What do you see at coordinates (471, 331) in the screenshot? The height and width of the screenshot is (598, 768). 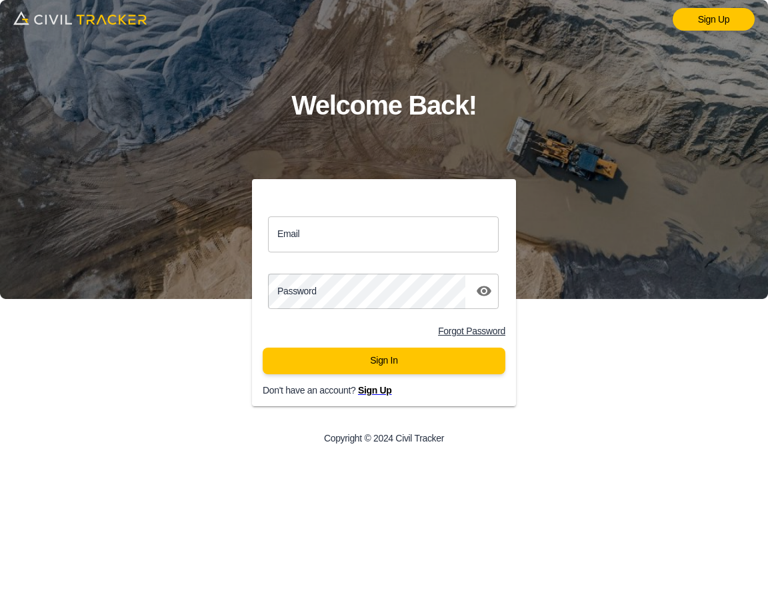 I see `a: Forgot Password` at bounding box center [471, 331].